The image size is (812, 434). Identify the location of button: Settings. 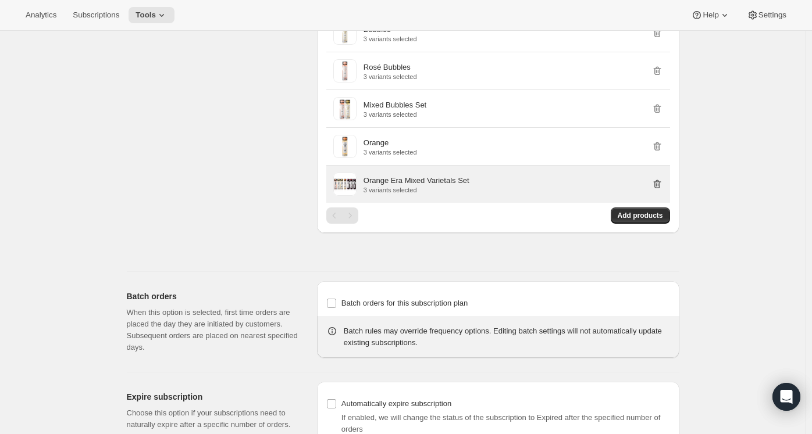
(766, 15).